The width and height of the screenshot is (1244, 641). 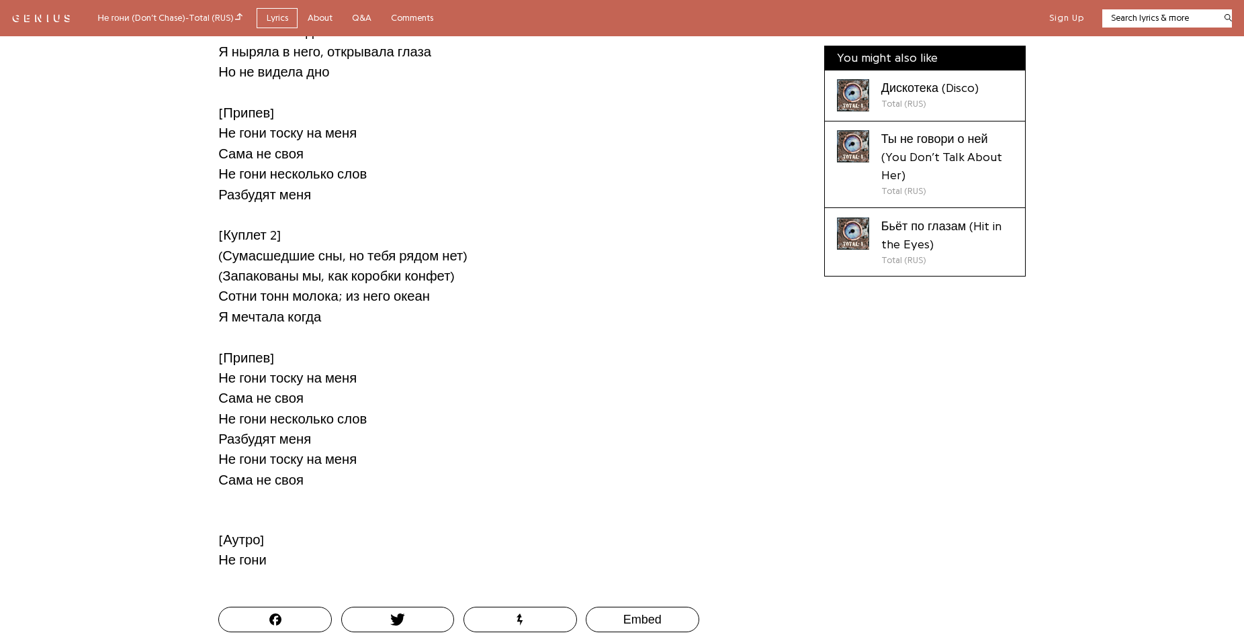 What do you see at coordinates (320, 18) in the screenshot?
I see `a: About` at bounding box center [320, 18].